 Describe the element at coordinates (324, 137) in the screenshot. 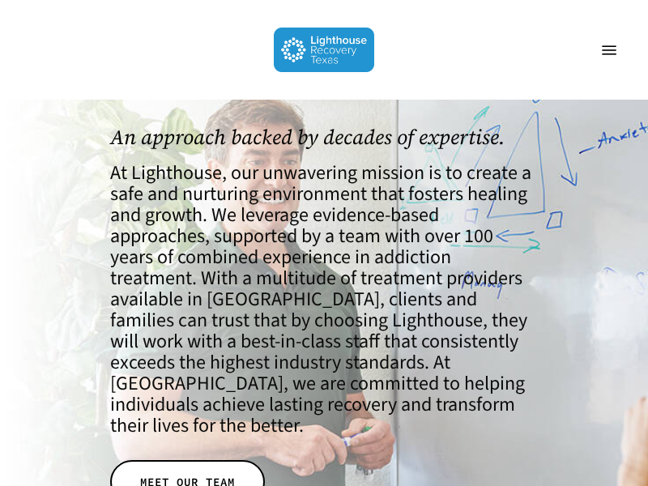

I see `h1: An approach backed by decades of expertise.` at that location.